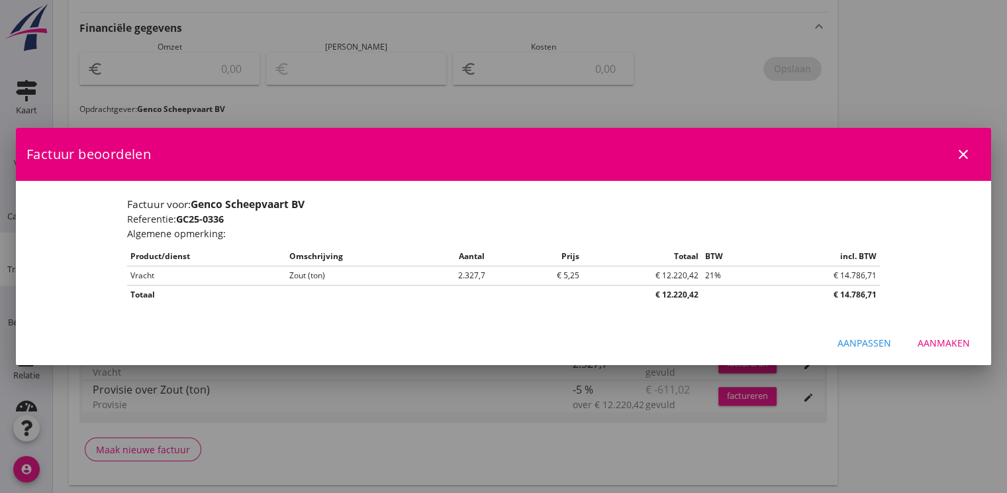 The image size is (1007, 493). I want to click on div: Aanmaken, so click(944, 342).